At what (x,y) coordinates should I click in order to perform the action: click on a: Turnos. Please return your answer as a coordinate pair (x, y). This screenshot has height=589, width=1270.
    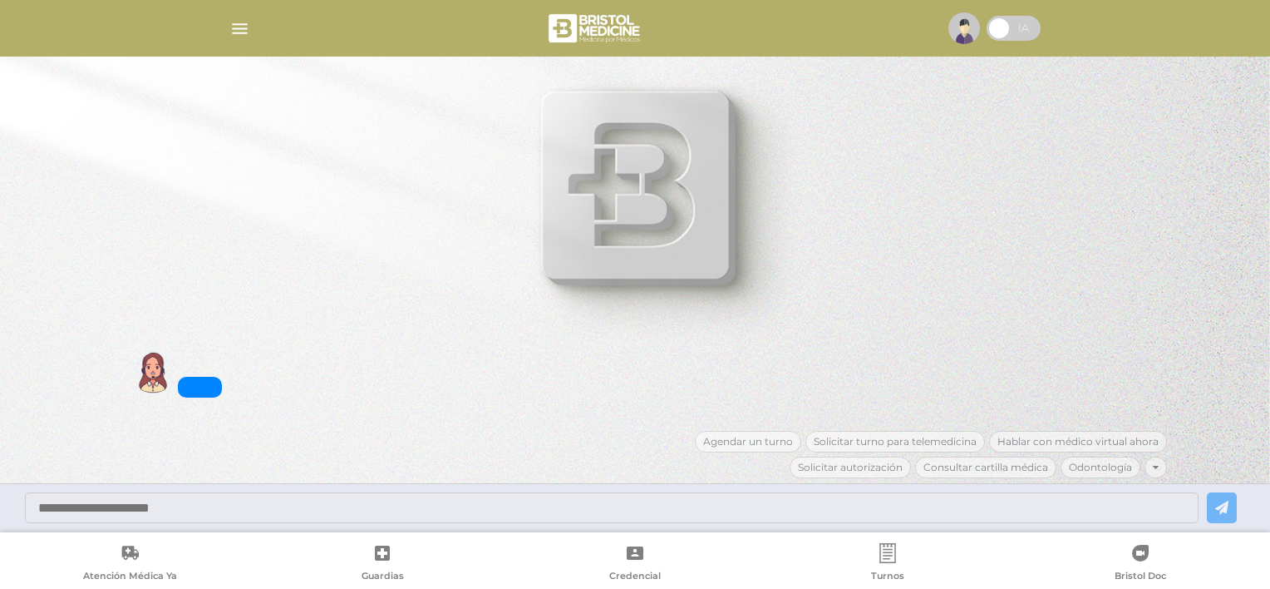
    Looking at the image, I should click on (888, 564).